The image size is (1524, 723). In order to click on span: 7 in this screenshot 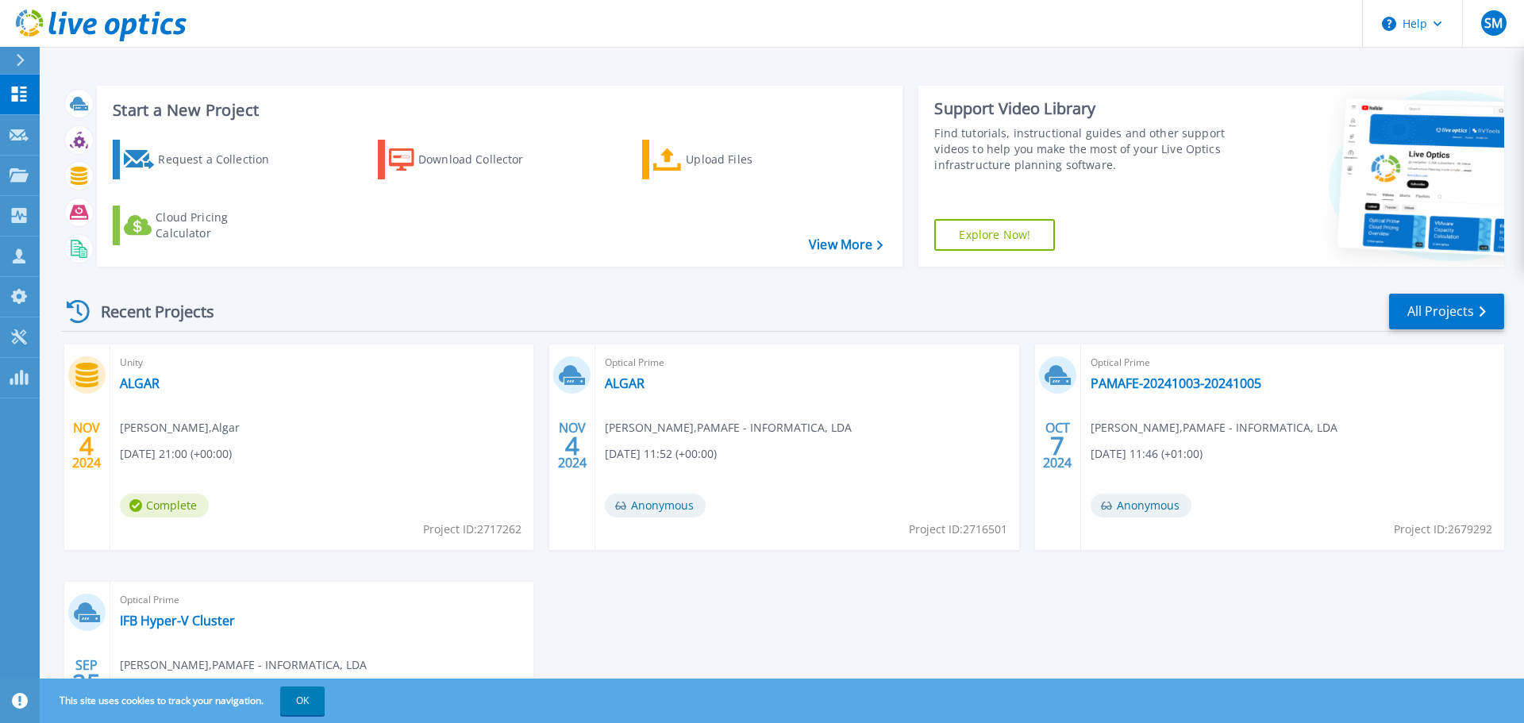, I will do `click(1057, 445)`.